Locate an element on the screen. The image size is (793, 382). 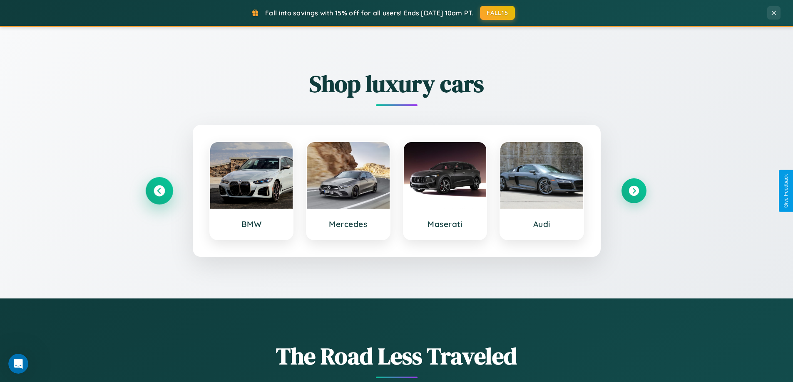
h3: Maserati is located at coordinates (445, 224).